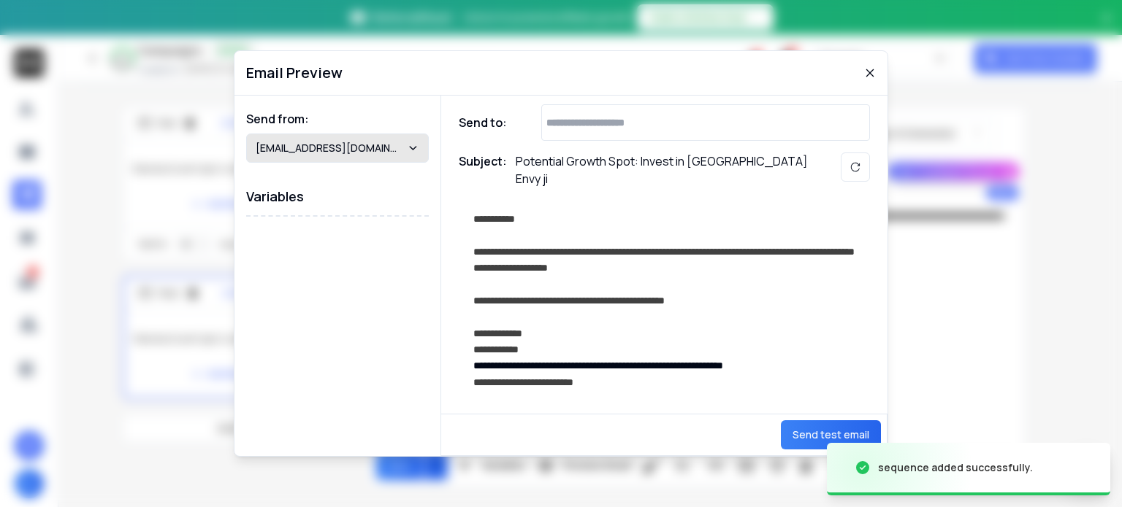  Describe the element at coordinates (337, 197) in the screenshot. I see `h1: Variables` at that location.